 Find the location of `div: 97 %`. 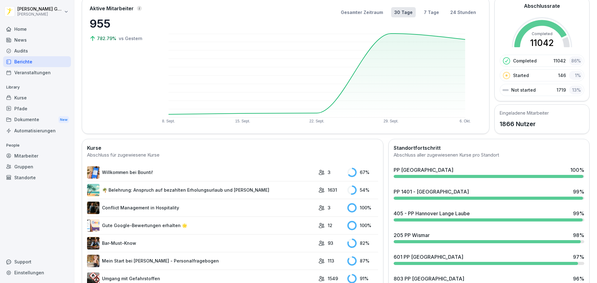

div: 97 % is located at coordinates (579, 257).